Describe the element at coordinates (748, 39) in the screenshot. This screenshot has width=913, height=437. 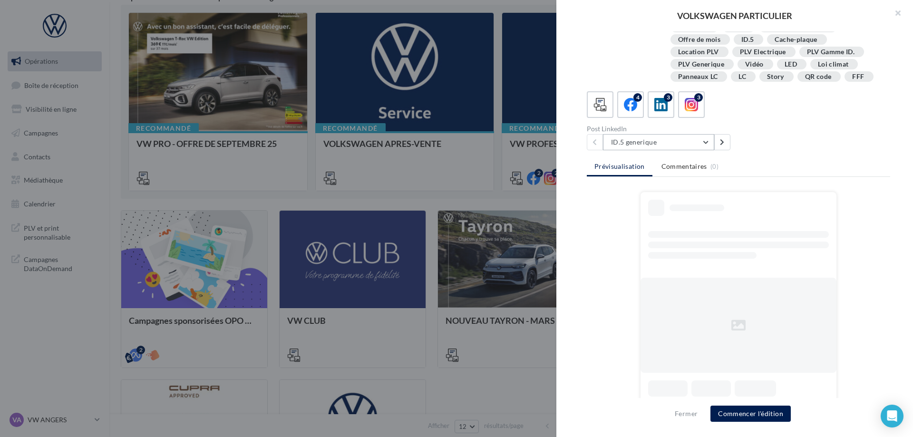
I see `div: ID.5` at that location.